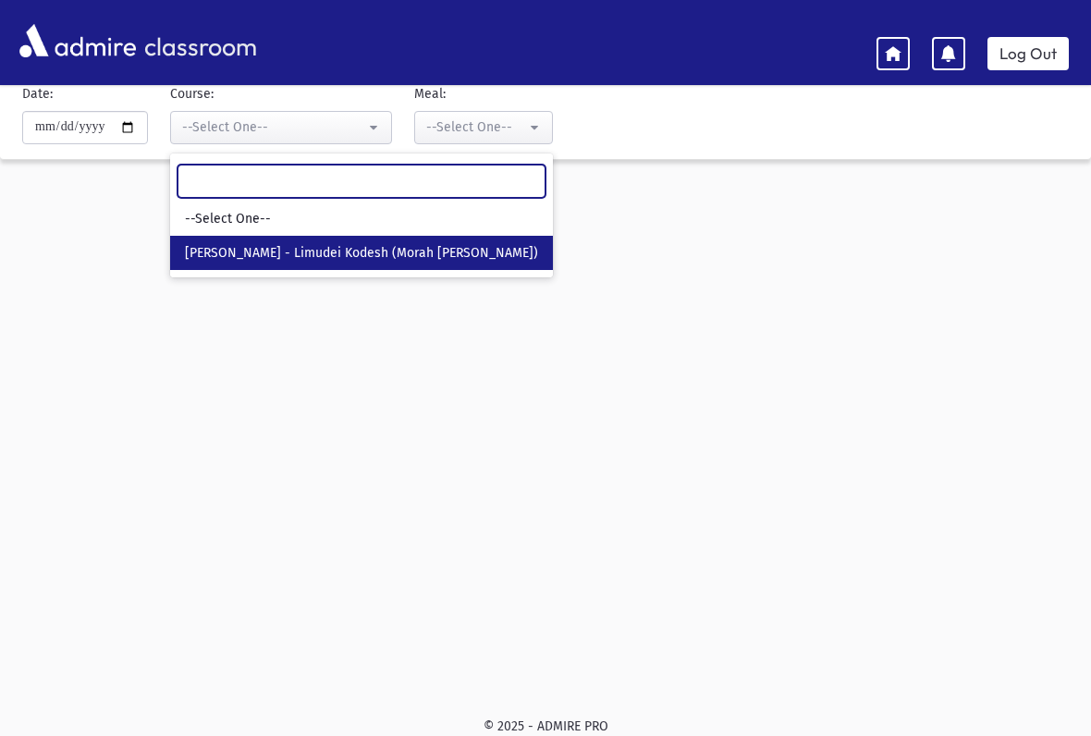  I want to click on span: --Select One--, so click(227, 219).